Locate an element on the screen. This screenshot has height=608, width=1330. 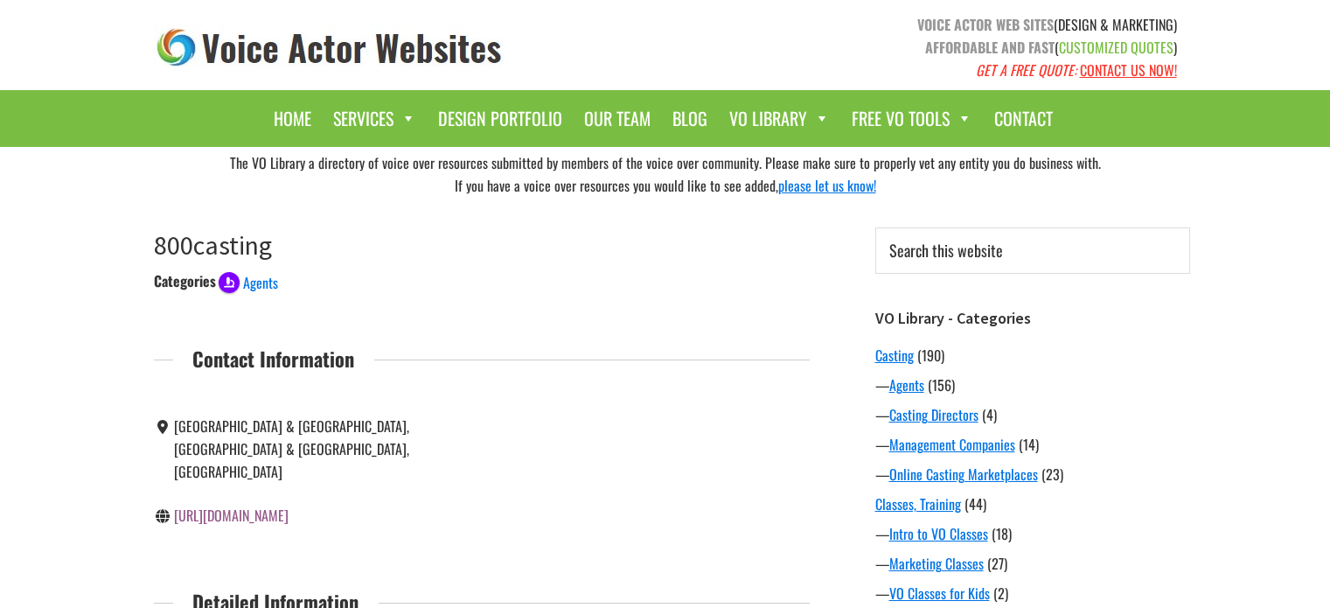
strong: AFFORDABLE AND FAST is located at coordinates (990, 47).